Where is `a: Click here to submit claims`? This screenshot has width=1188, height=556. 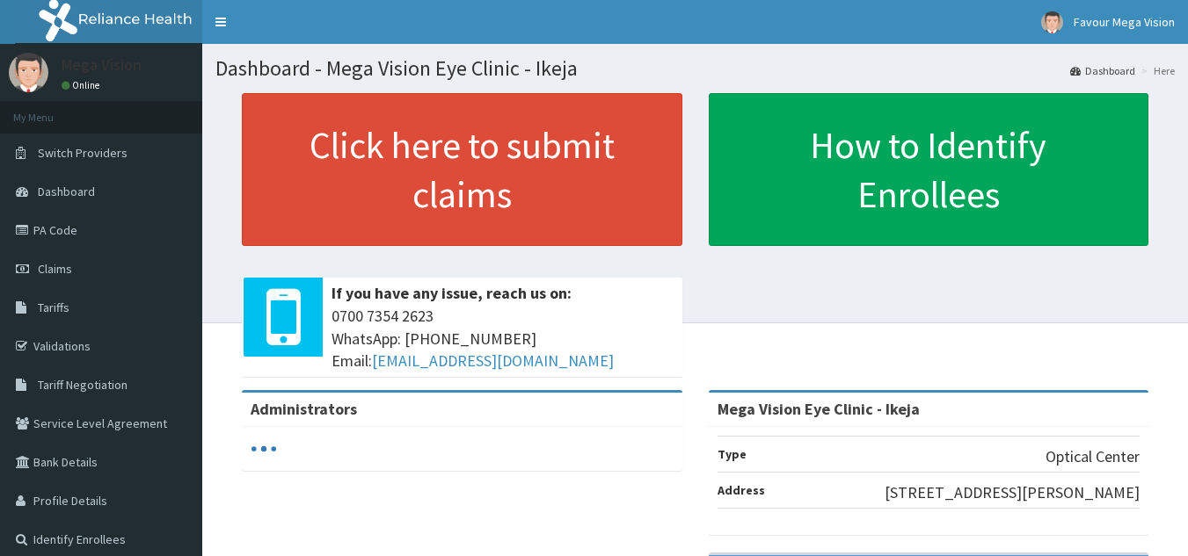
a: Click here to submit claims is located at coordinates (462, 170).